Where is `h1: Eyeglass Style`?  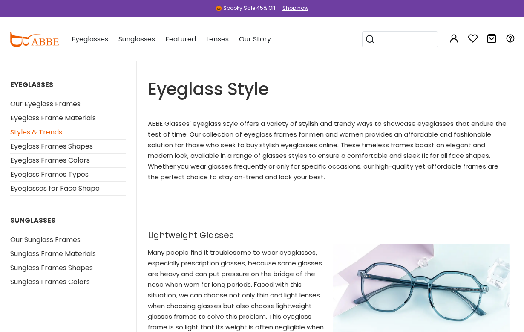 h1: Eyeglass Style is located at coordinates (329, 89).